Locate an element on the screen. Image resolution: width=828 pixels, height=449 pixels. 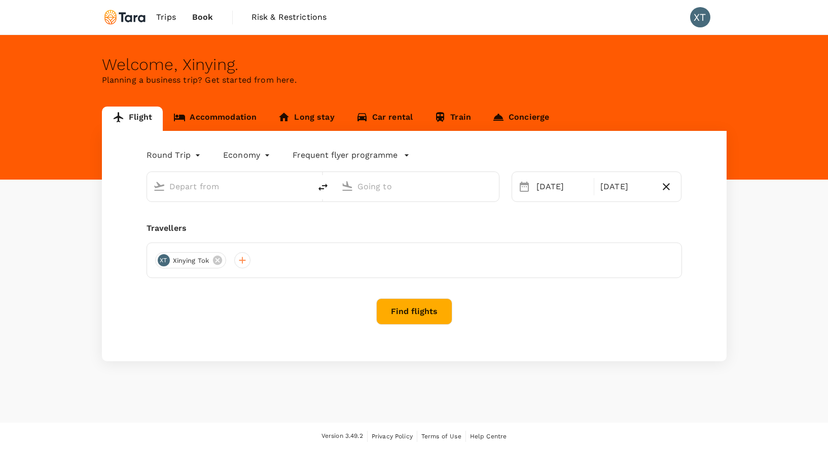
a: Long stay is located at coordinates (306, 119).